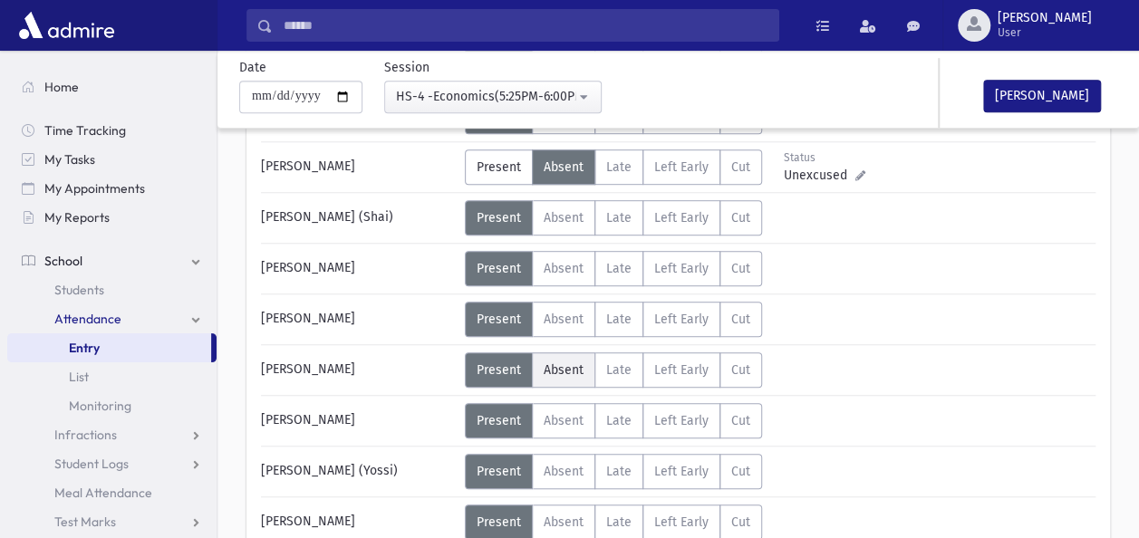  Describe the element at coordinates (111, 188) in the screenshot. I see `a: My Appointments` at that location.